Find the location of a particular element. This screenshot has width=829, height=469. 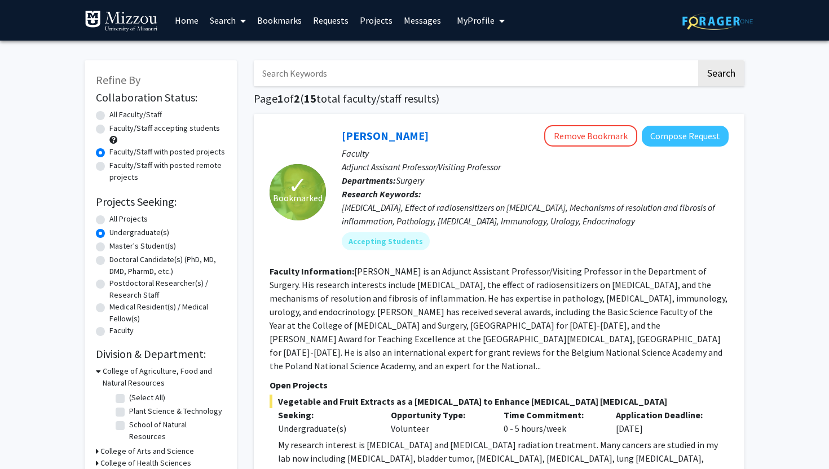

label: Faculty/Staff with posted projects is located at coordinates (167, 152).